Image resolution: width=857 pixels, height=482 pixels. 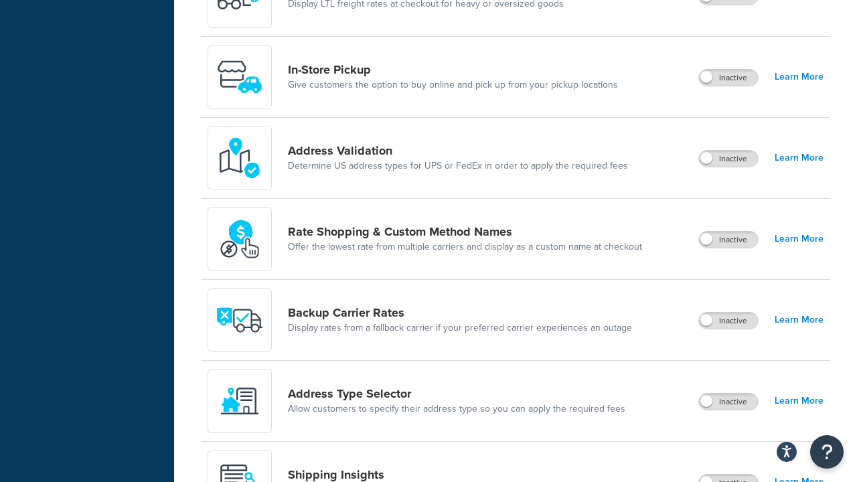 I want to click on img: wfgcfpwTIucLEAAAAASUVORK5CYII=, so click(x=240, y=77).